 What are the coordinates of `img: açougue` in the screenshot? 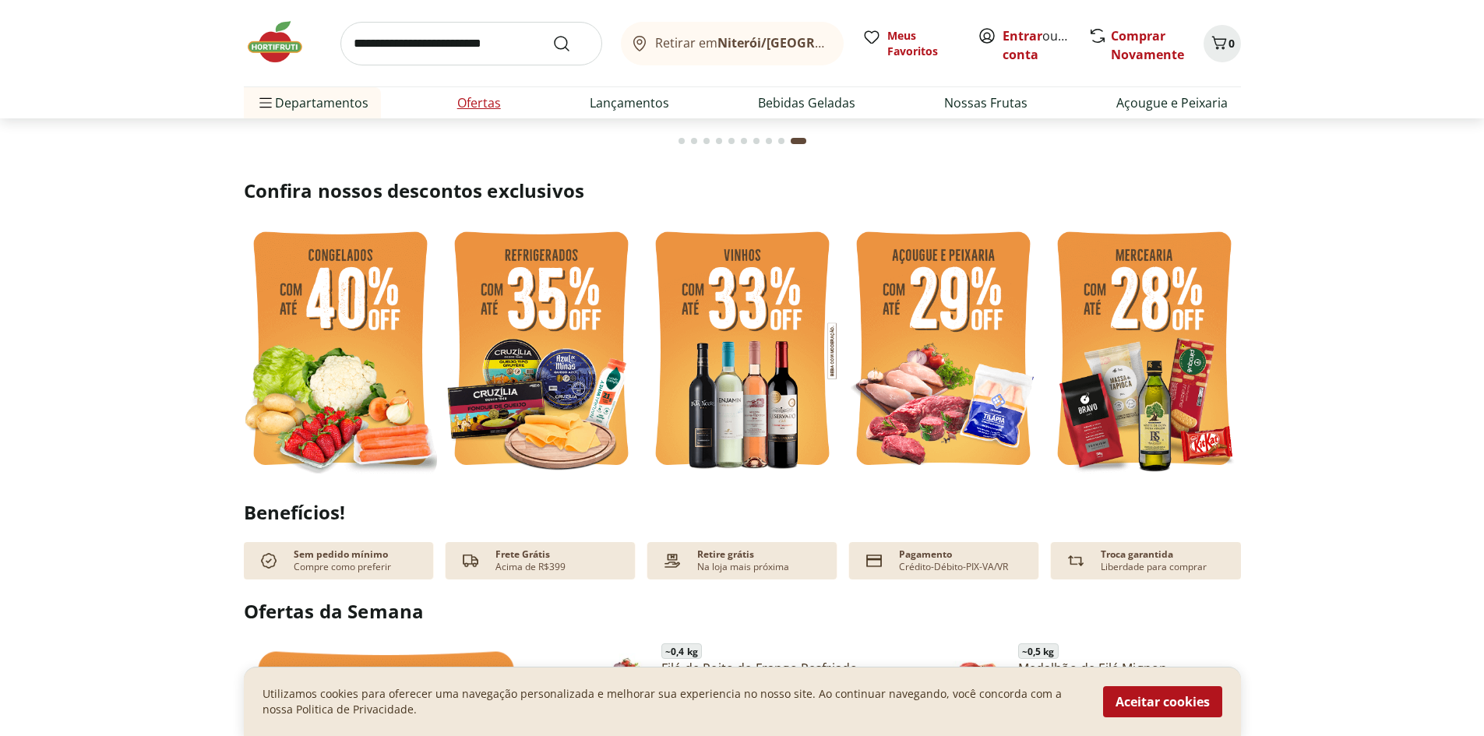 It's located at (943, 350).